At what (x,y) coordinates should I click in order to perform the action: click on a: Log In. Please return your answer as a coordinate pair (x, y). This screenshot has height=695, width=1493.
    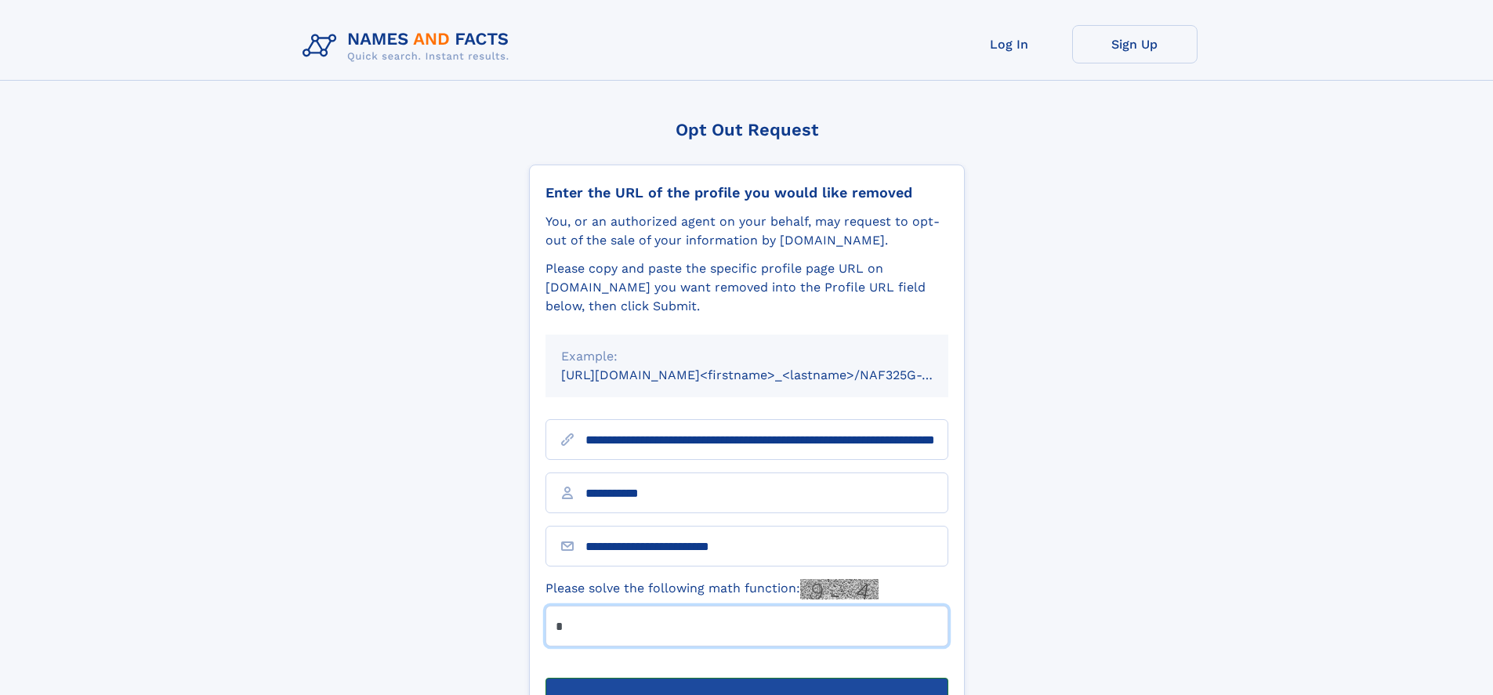
    Looking at the image, I should click on (1010, 44).